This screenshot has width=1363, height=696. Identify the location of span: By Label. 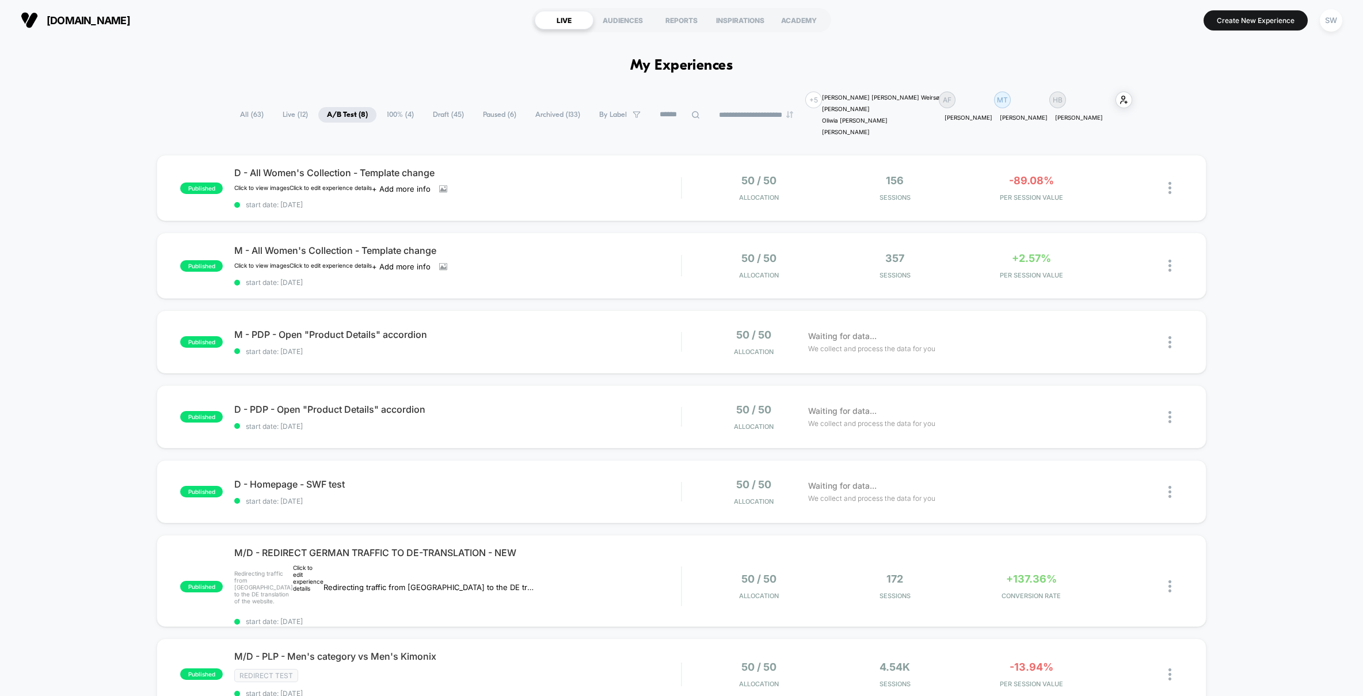
(613, 115).